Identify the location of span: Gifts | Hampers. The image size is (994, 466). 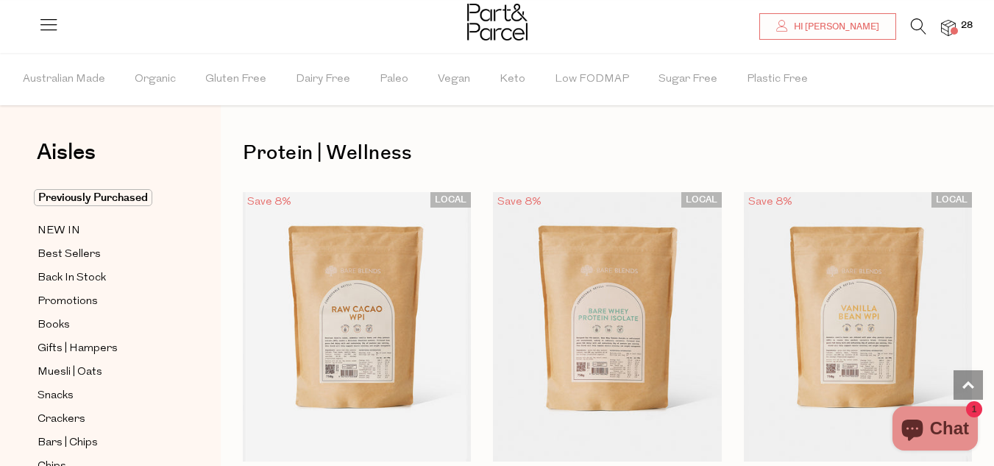
(77, 349).